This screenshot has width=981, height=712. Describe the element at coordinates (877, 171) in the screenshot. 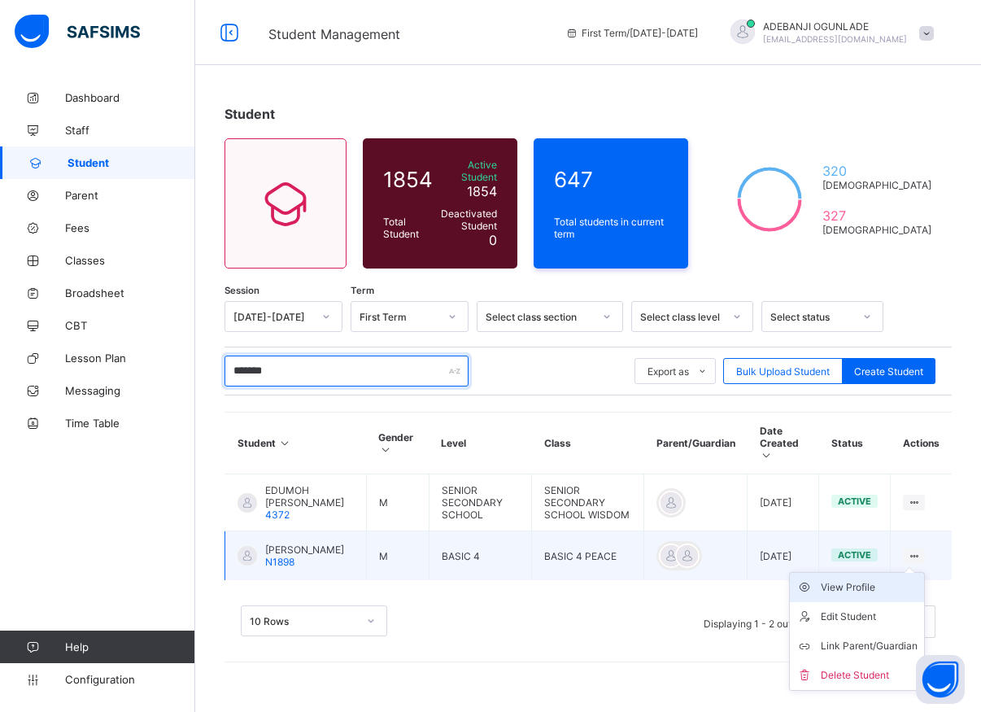

I see `span: 320` at that location.